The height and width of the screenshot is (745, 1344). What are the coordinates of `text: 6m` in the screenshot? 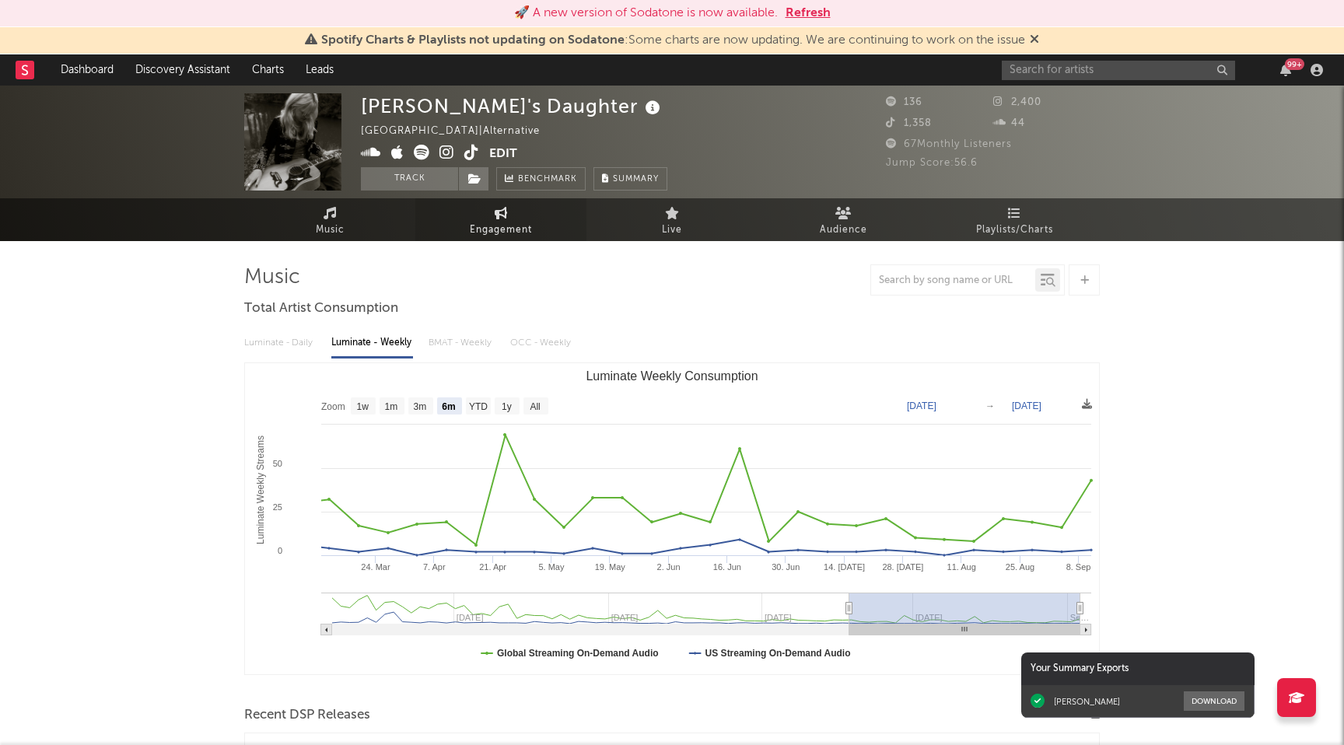 It's located at (448, 407).